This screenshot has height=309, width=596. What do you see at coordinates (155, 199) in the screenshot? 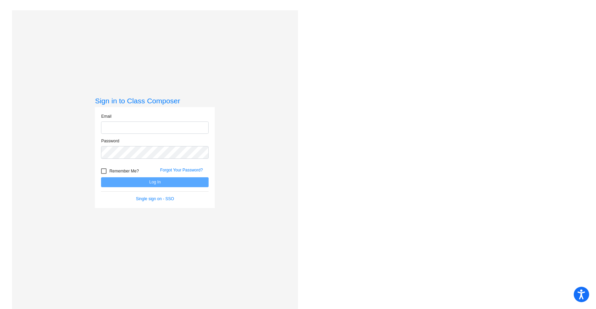
I see `a: Single sign on - SSO` at bounding box center [155, 199].